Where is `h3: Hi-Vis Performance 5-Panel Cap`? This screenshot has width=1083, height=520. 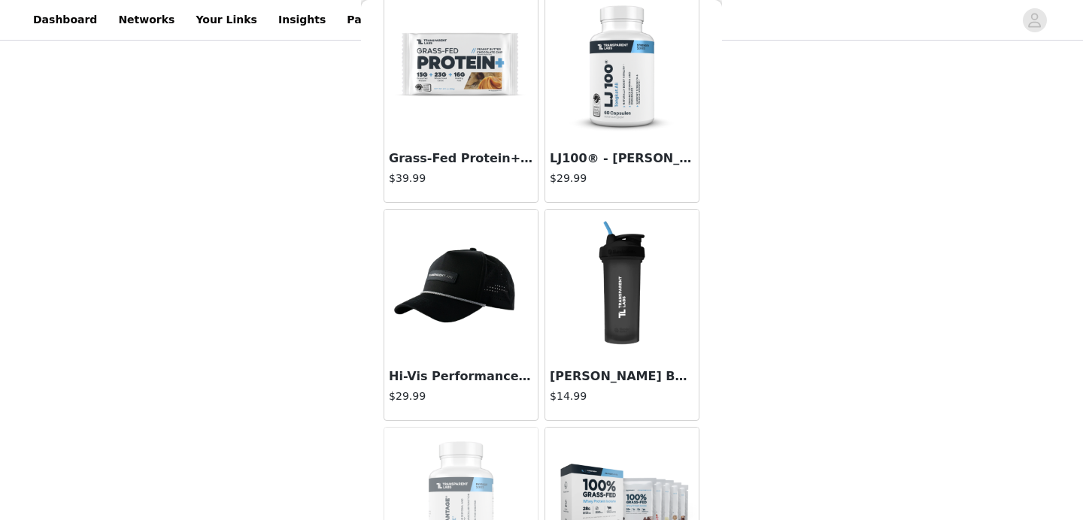
h3: Hi-Vis Performance 5-Panel Cap is located at coordinates (461, 377).